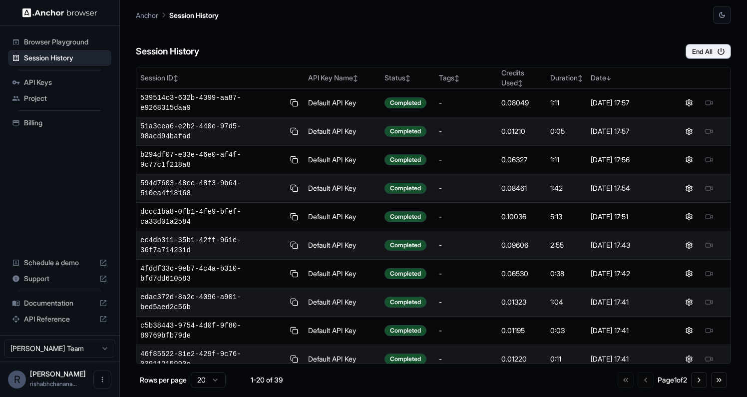 This screenshot has height=397, width=747. I want to click on span: edac372d-8a2c-4096-a901-bed5aed2c56b, so click(212, 302).